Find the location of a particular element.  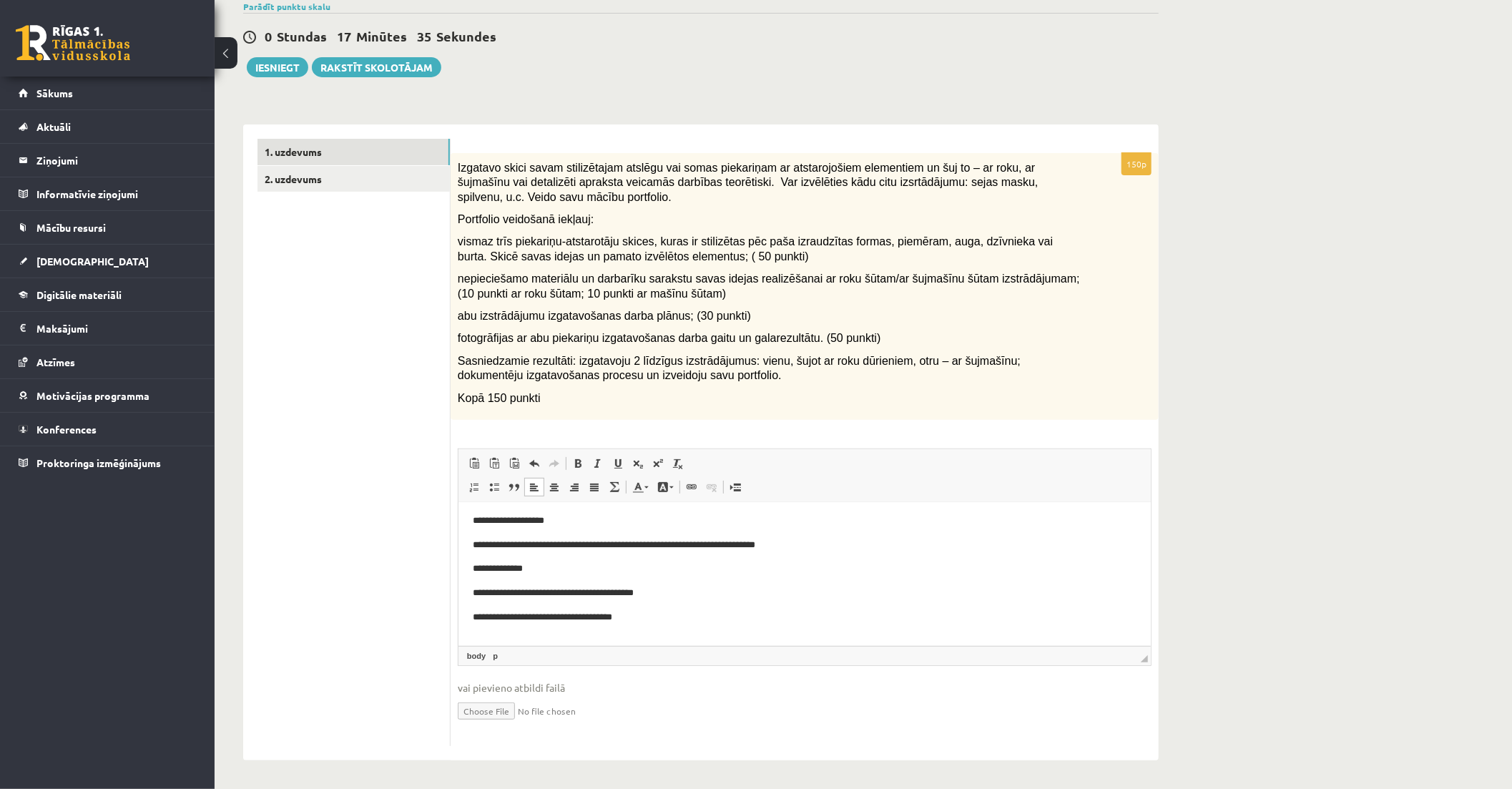

span: Kopā 150 punkti is located at coordinates (500, 398).